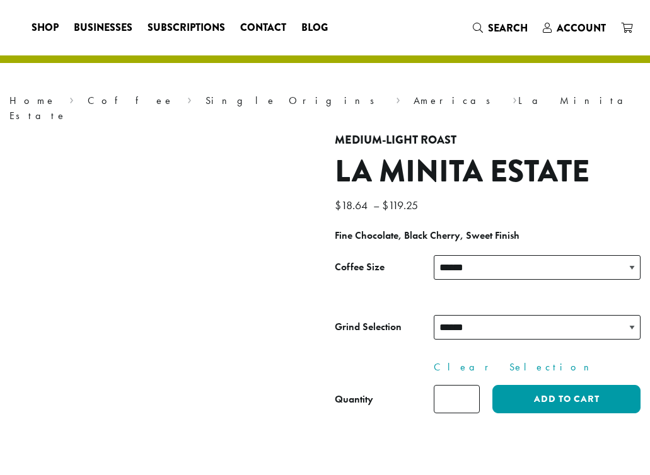  Describe the element at coordinates (325, 108) in the screenshot. I see `nav: Breadcrumb` at that location.